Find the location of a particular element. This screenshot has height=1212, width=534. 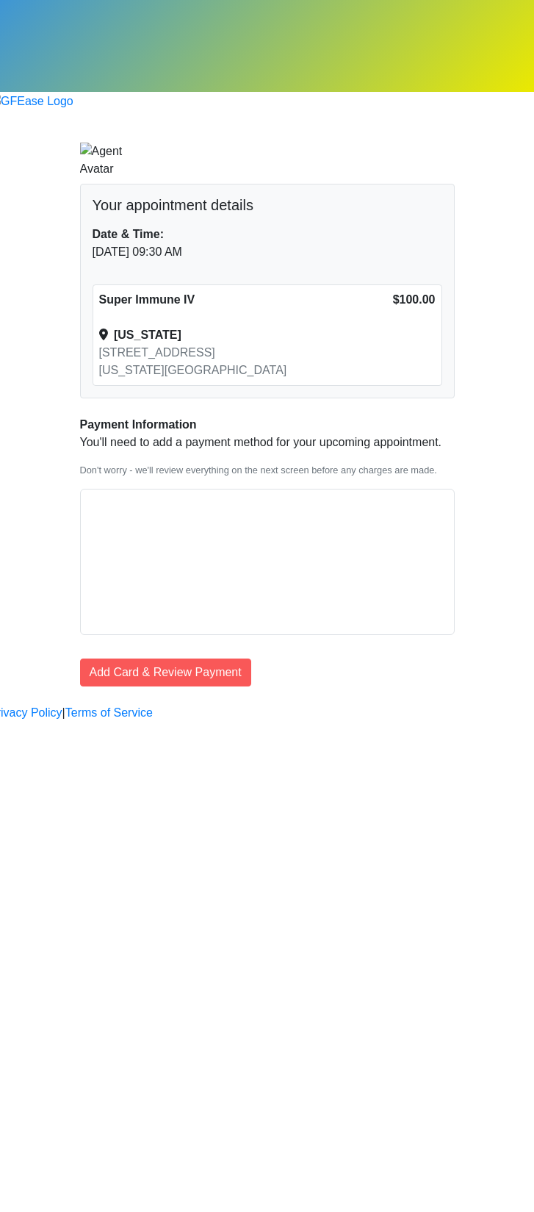

p: Don't worry - we'll review everything on the next screen before any charges are made. is located at coordinates (268, 470).